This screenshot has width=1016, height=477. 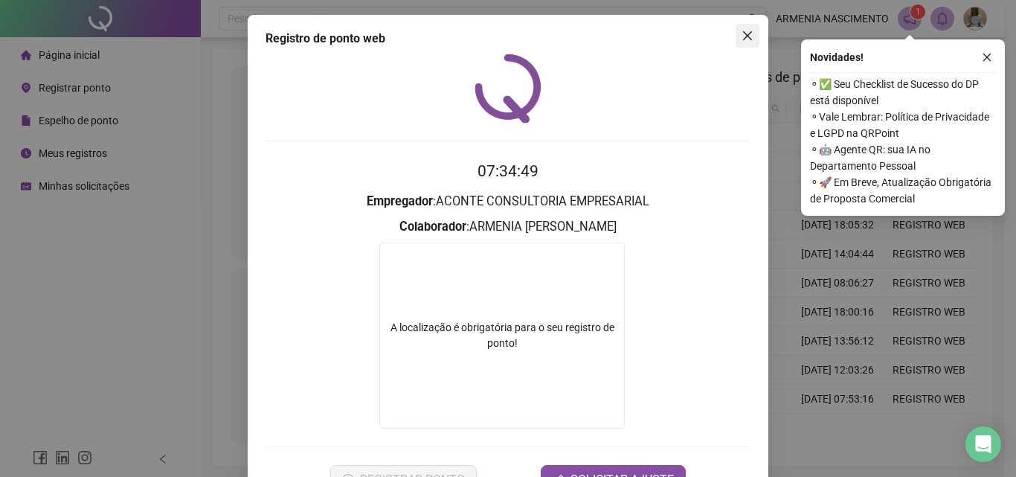 What do you see at coordinates (502, 335) in the screenshot?
I see `div: A localização é obrigatória para o seu registro de ponto!` at bounding box center [502, 335].